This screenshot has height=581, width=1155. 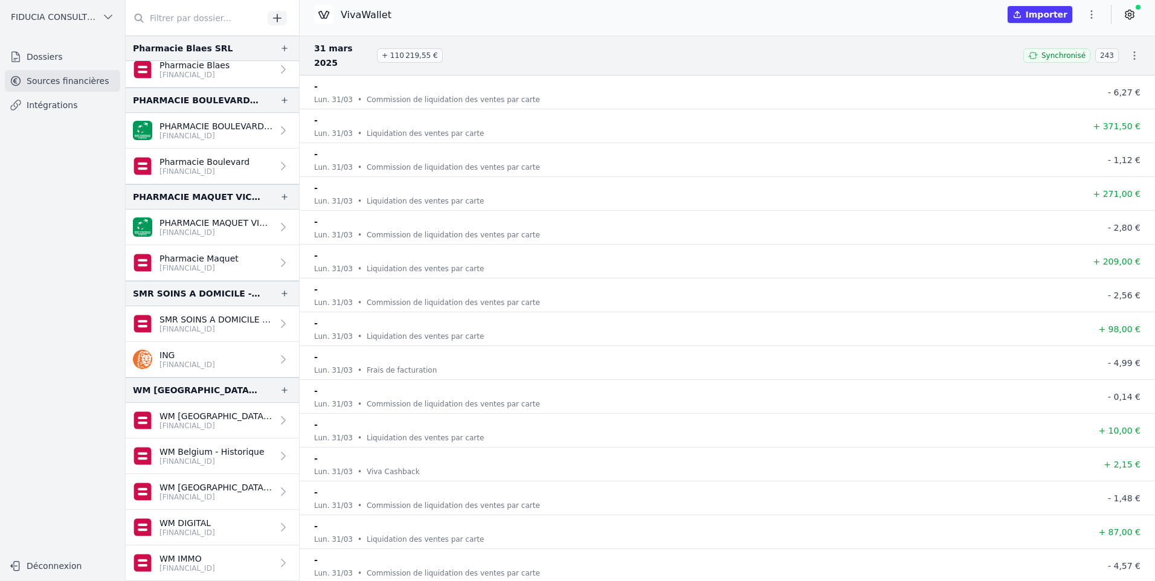 I want to click on div: PHARMACIE BOULEVARD SPRL, so click(x=196, y=100).